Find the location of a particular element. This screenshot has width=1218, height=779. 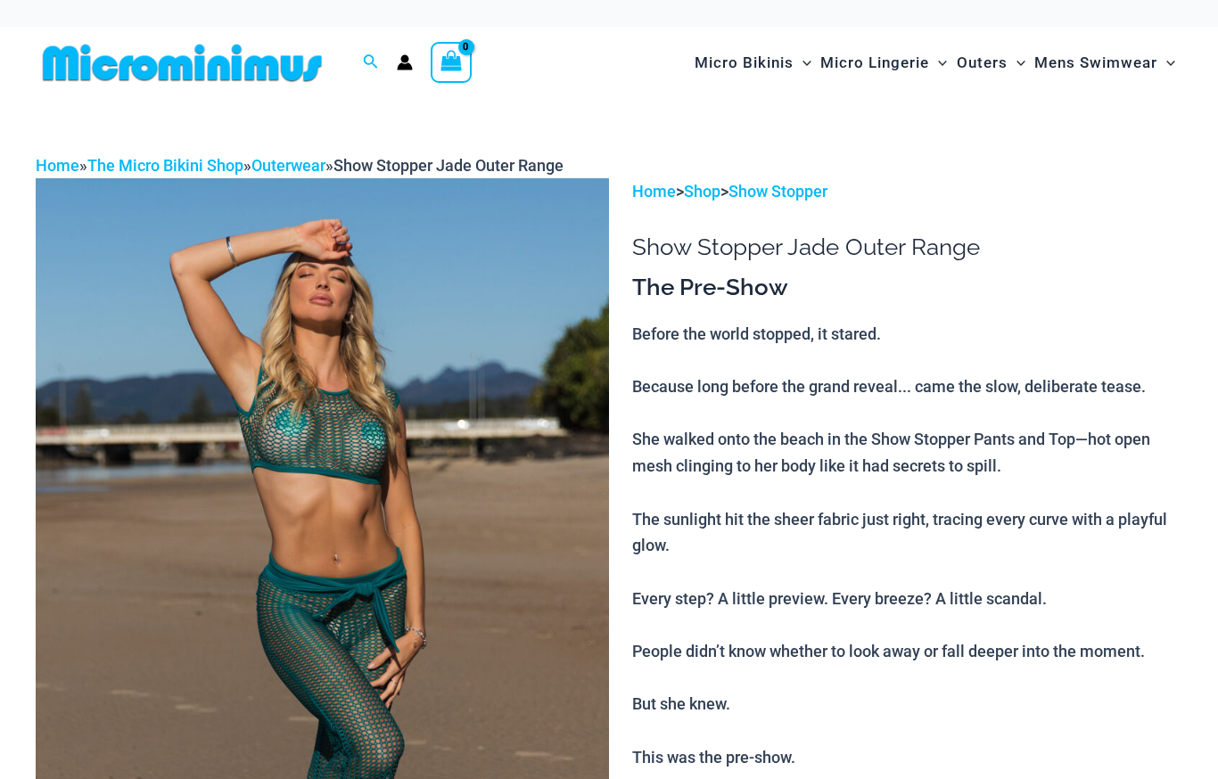

a: Micro LingerieMenu ToggleMenu Toggle is located at coordinates (884, 62).